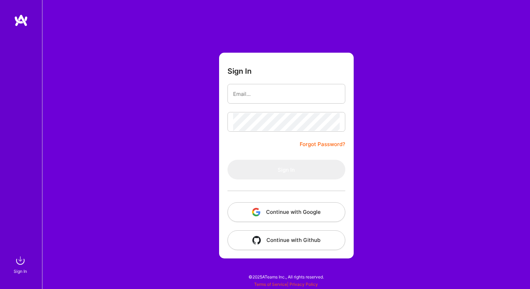  Describe the element at coordinates (20, 271) in the screenshot. I see `div: Sign In` at that location.